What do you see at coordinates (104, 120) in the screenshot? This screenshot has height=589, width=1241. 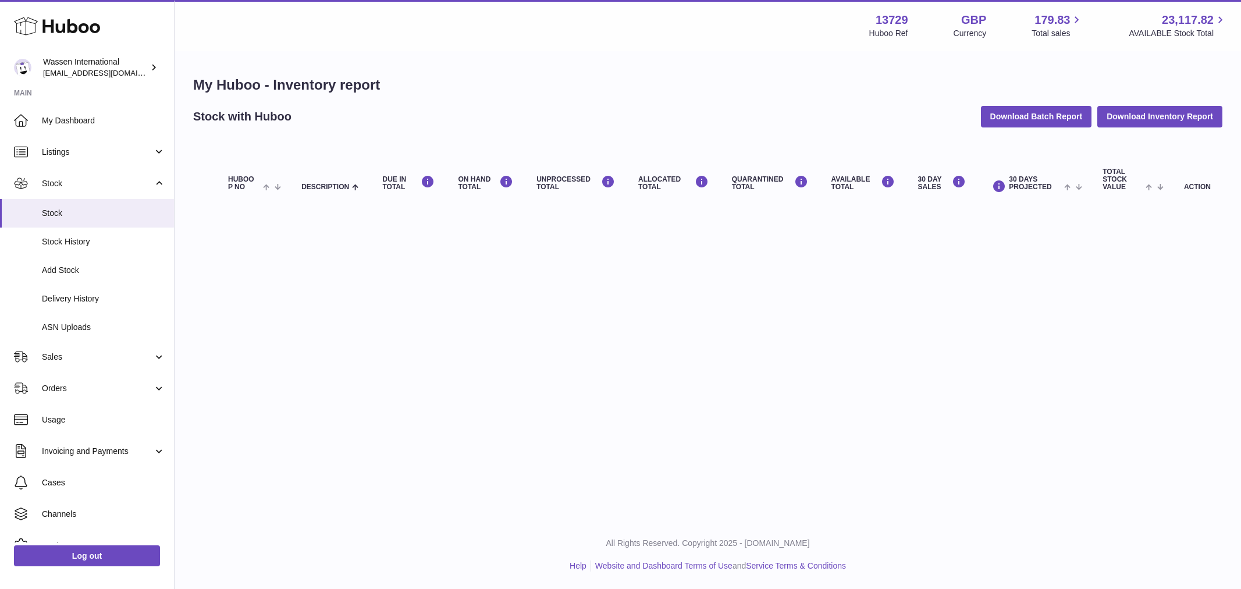 I see `span: My Dashboard` at bounding box center [104, 120].